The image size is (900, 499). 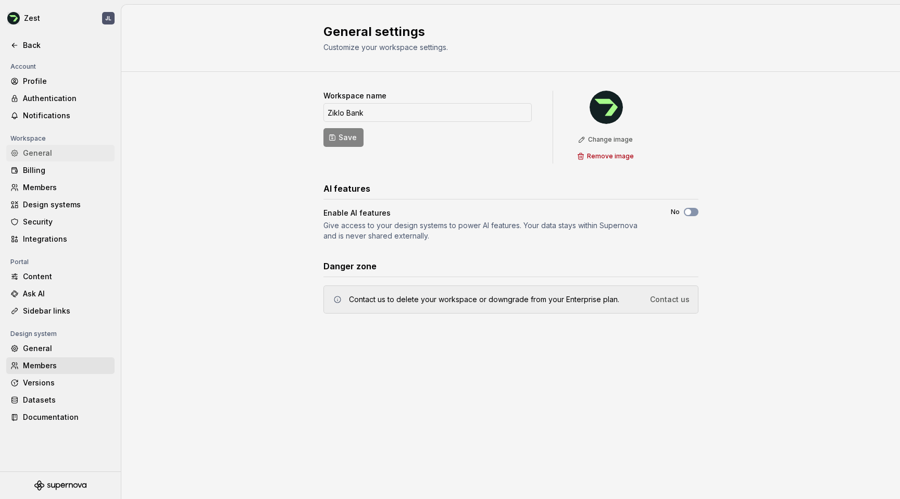 What do you see at coordinates (60, 45) in the screenshot?
I see `a: Back` at bounding box center [60, 45].